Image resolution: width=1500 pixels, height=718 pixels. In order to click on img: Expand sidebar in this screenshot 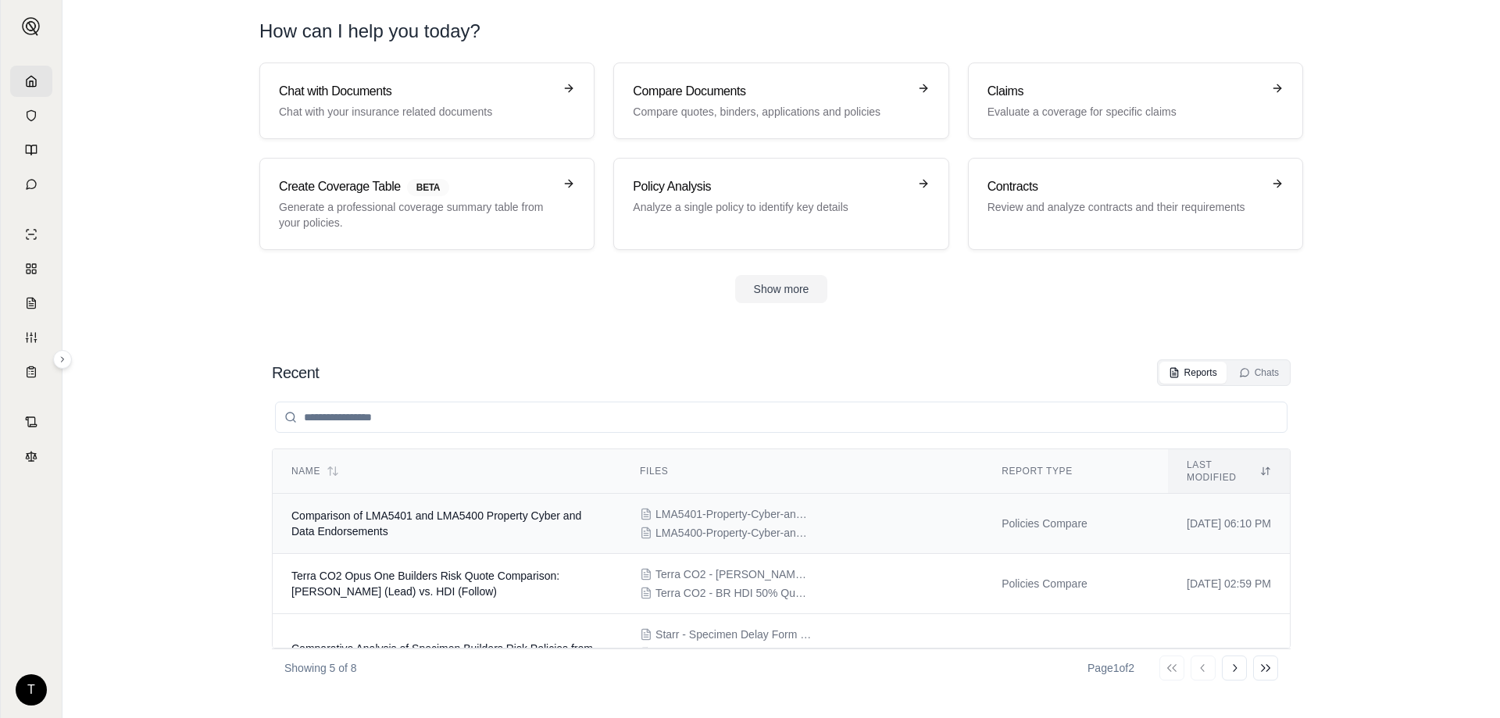, I will do `click(31, 27)`.